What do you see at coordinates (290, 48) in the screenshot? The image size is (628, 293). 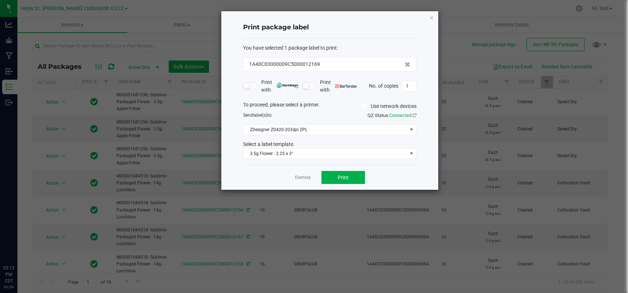 I see `span: You have selected 1 package label to print` at bounding box center [290, 48].